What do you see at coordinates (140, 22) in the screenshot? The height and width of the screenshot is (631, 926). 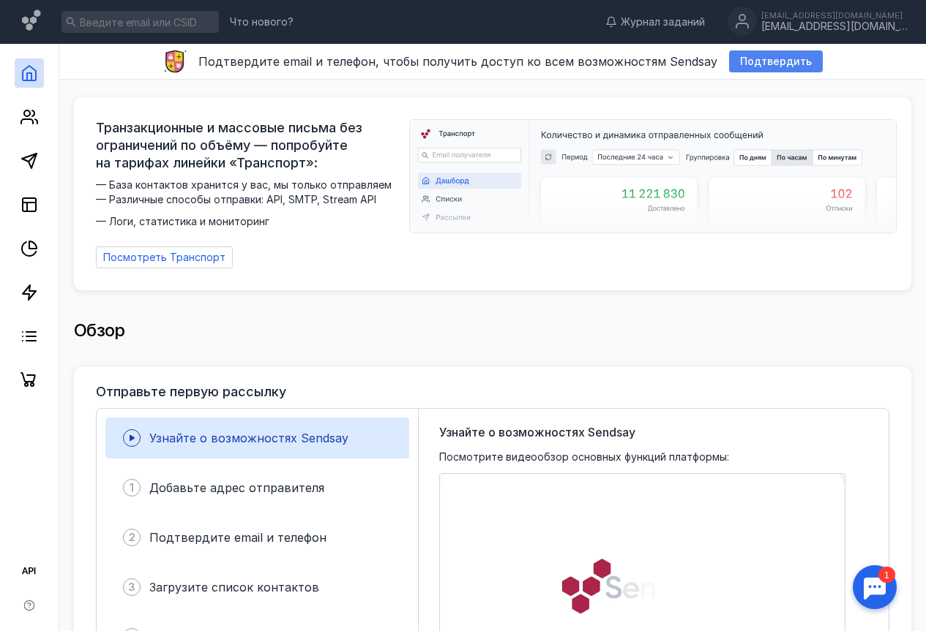 I see `input: Введите email или CSID` at bounding box center [140, 22].